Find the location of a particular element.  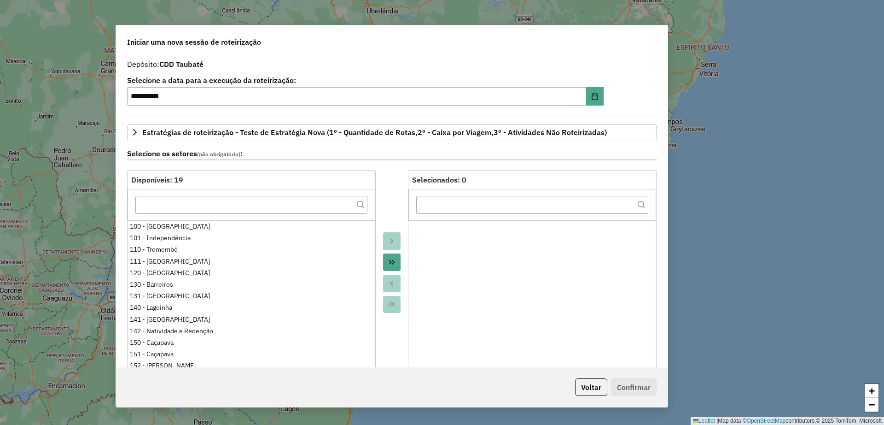

a: Zoom in is located at coordinates (872, 390).